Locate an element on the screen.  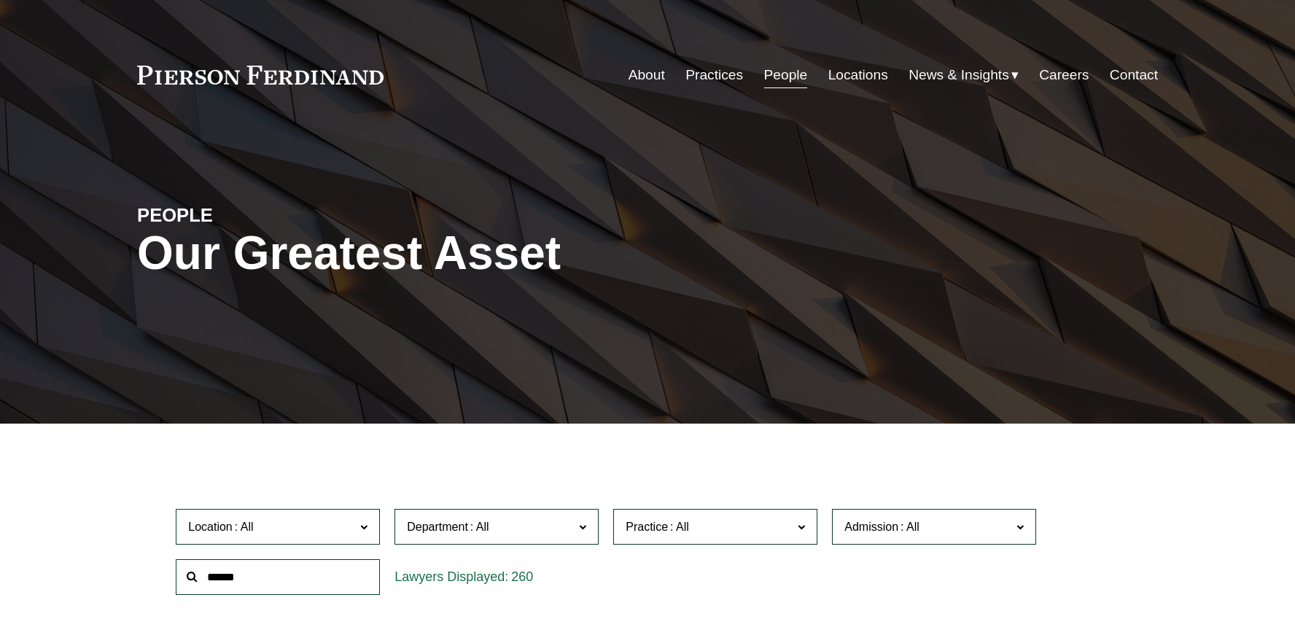
h1: Our Greatest Asset is located at coordinates (477, 253).